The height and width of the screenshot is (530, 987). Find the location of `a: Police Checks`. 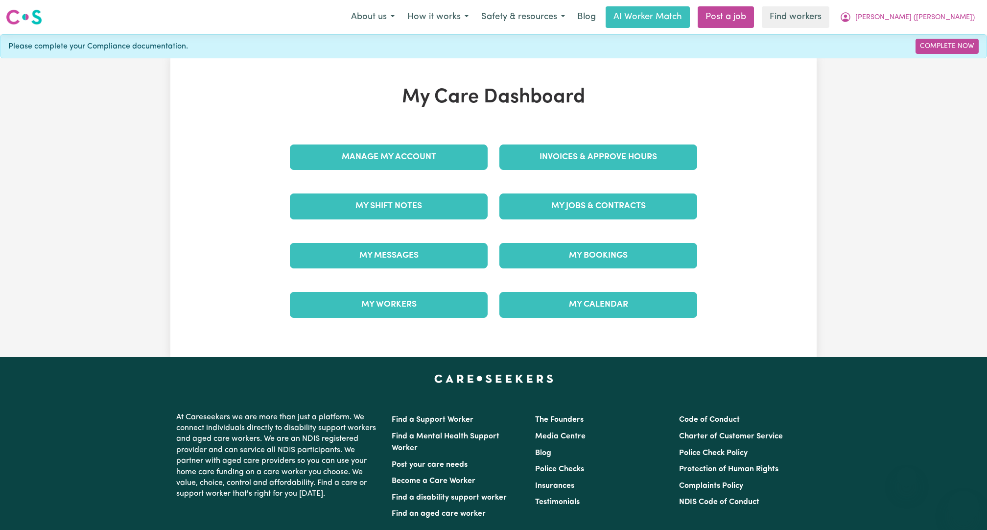

a: Police Checks is located at coordinates (559, 469).